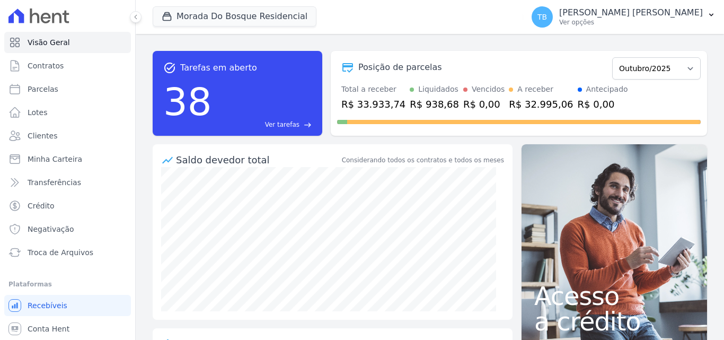 This screenshot has width=724, height=340. What do you see at coordinates (170, 68) in the screenshot?
I see `span: task_alt` at bounding box center [170, 68].